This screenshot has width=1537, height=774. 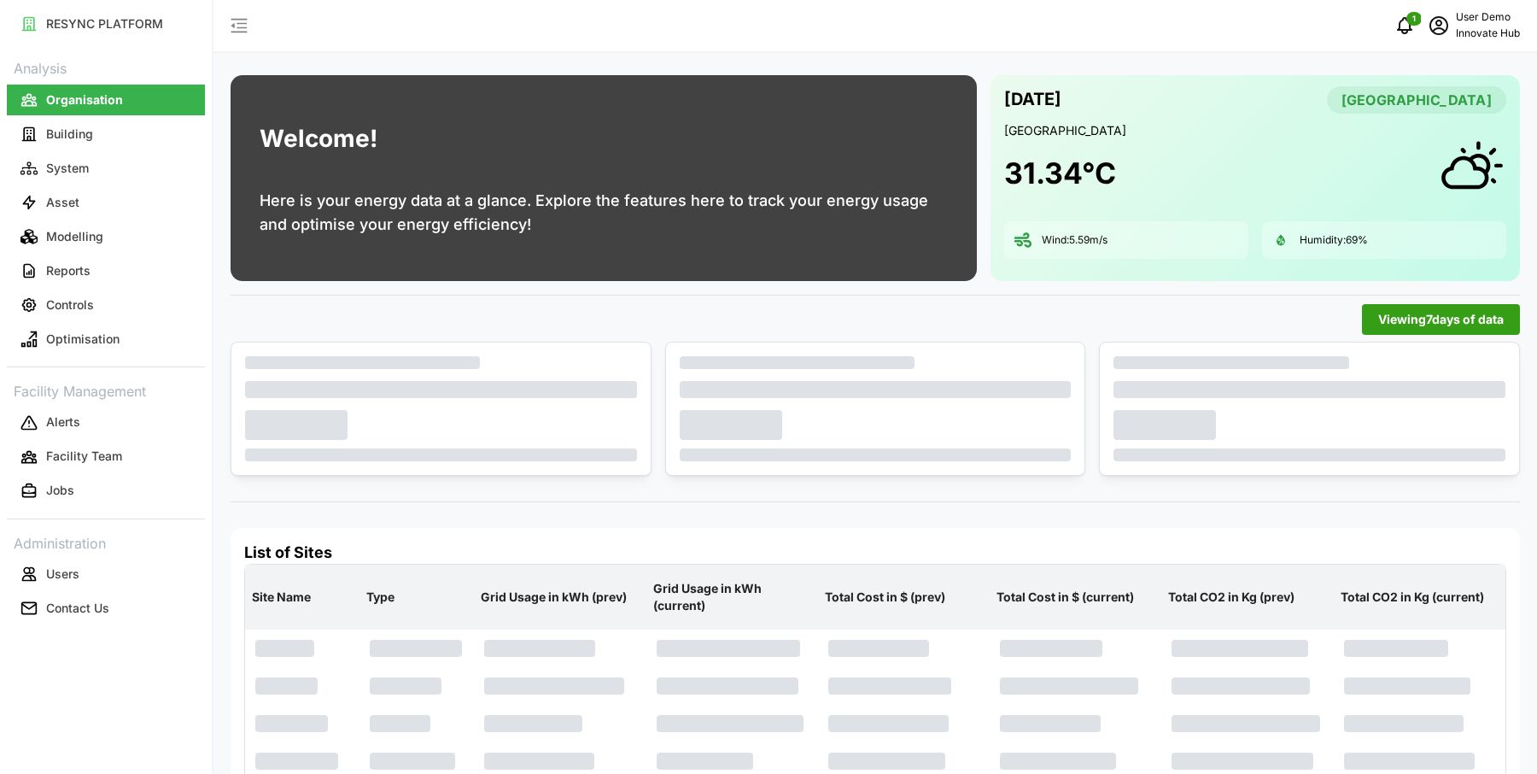 What do you see at coordinates (63, 422) in the screenshot?
I see `p: Alerts` at bounding box center [63, 422].